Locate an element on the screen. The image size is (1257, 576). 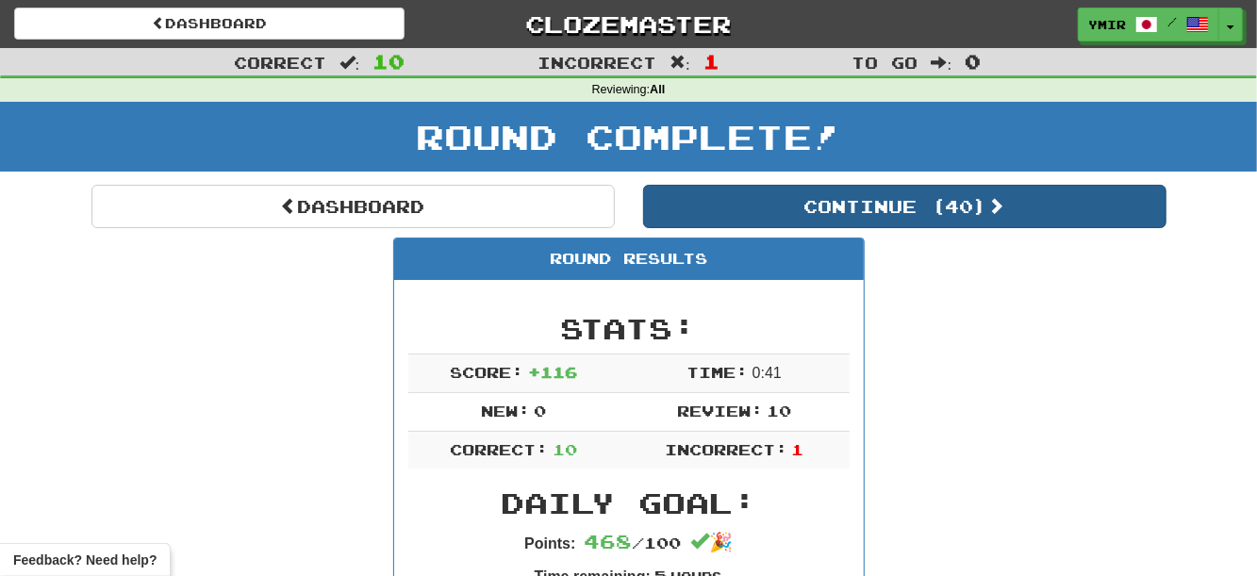
span: To go is located at coordinates (886, 62).